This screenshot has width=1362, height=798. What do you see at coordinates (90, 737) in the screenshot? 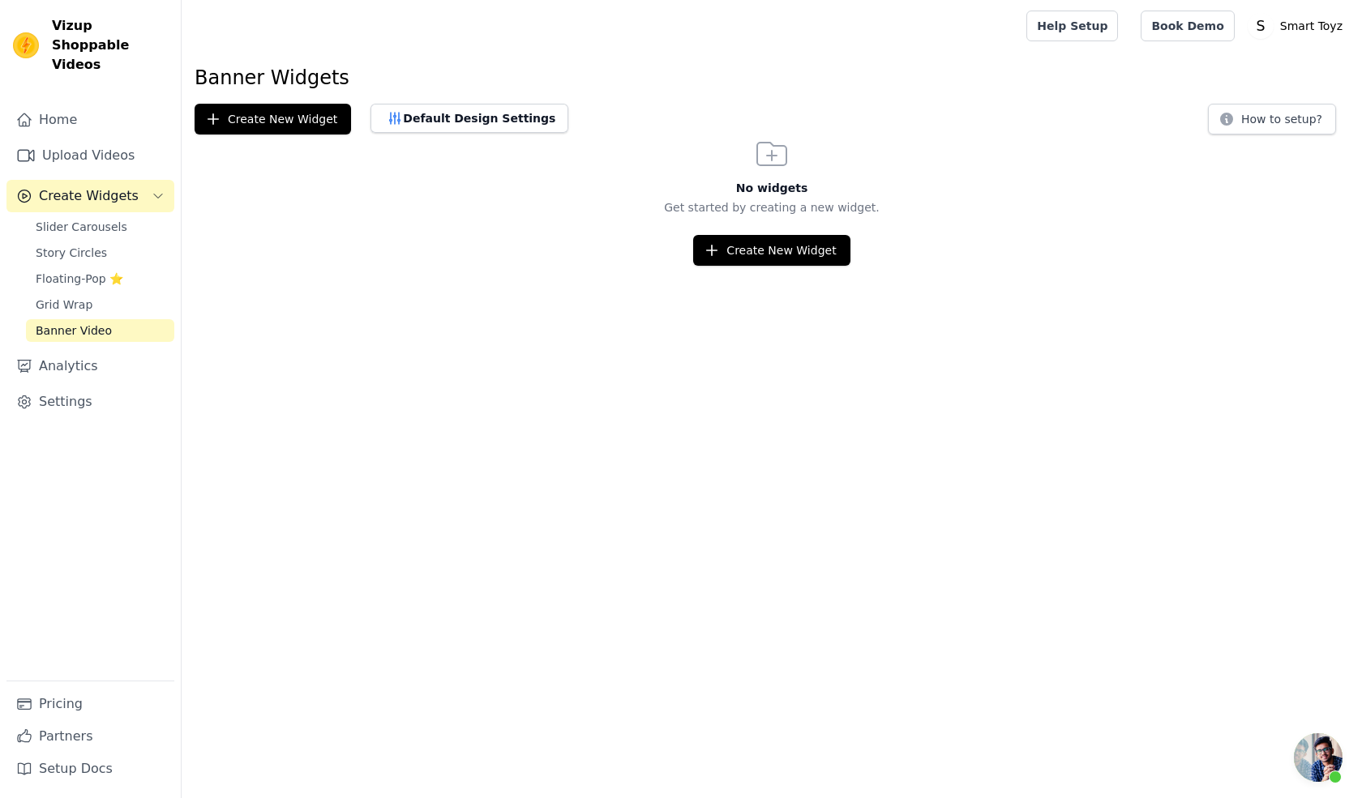
I see `a: Partners` at bounding box center [90, 737].